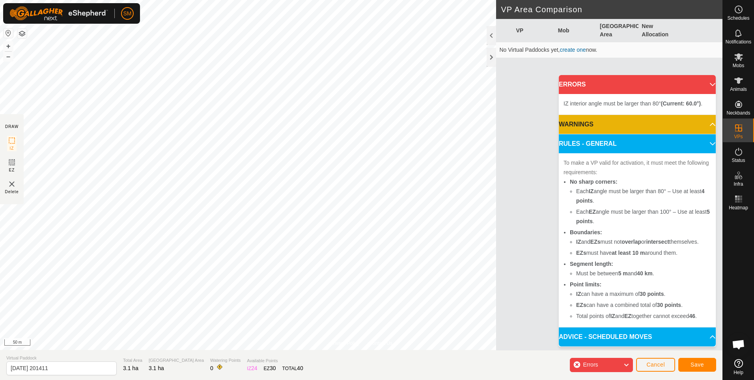  Describe the element at coordinates (739, 372) in the screenshot. I see `span: Help` at that location.